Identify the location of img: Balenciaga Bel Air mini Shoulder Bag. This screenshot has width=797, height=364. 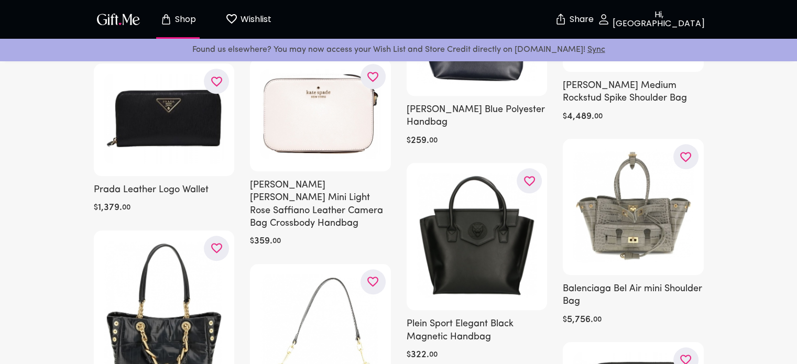
(633, 206).